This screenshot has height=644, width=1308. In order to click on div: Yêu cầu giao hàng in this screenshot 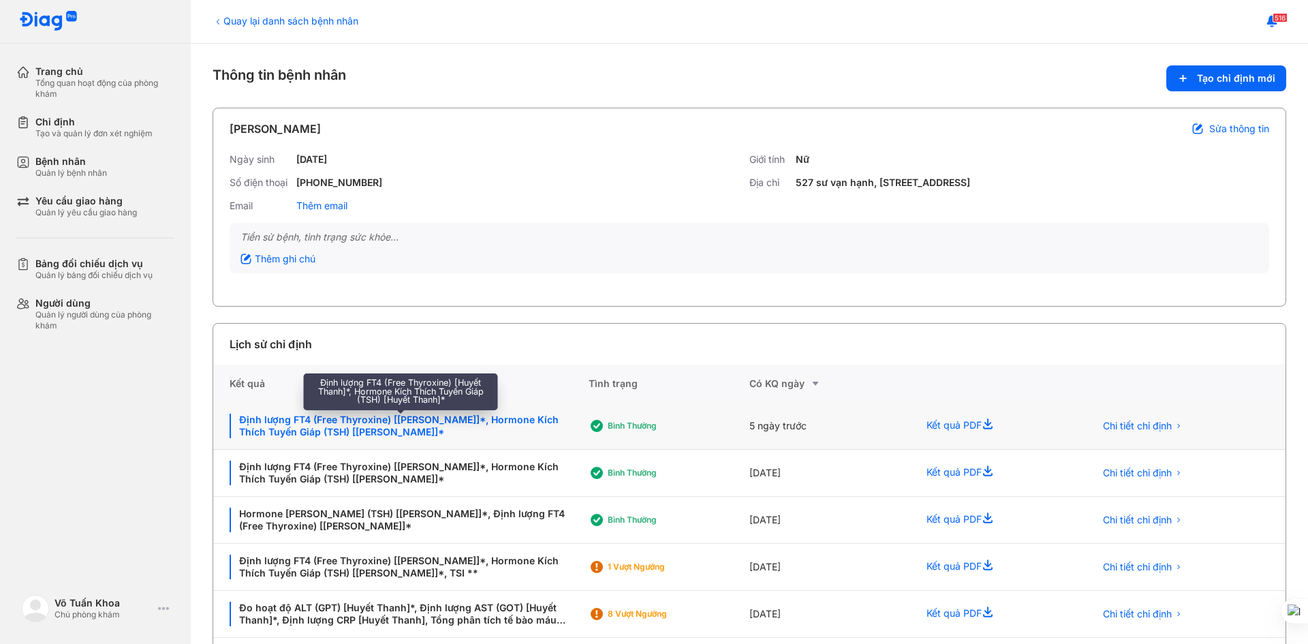, I will do `click(86, 201)`.